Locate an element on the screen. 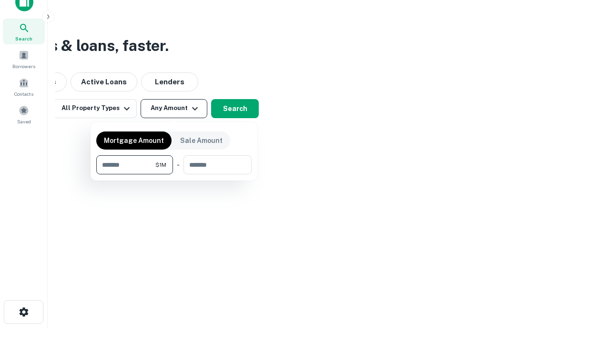 This screenshot has width=610, height=343. span: $1M is located at coordinates (161, 165).